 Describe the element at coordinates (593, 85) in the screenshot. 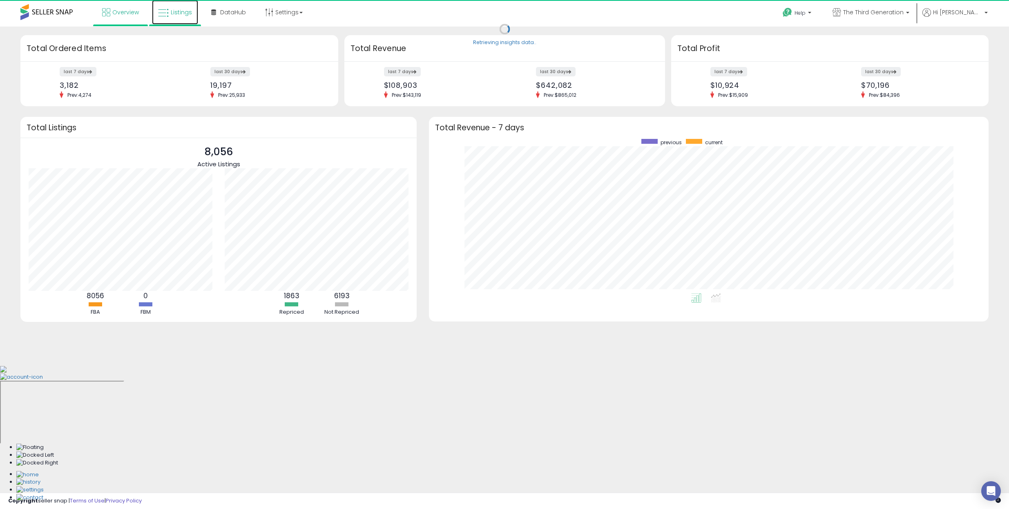

I see `div: $642,082` at that location.